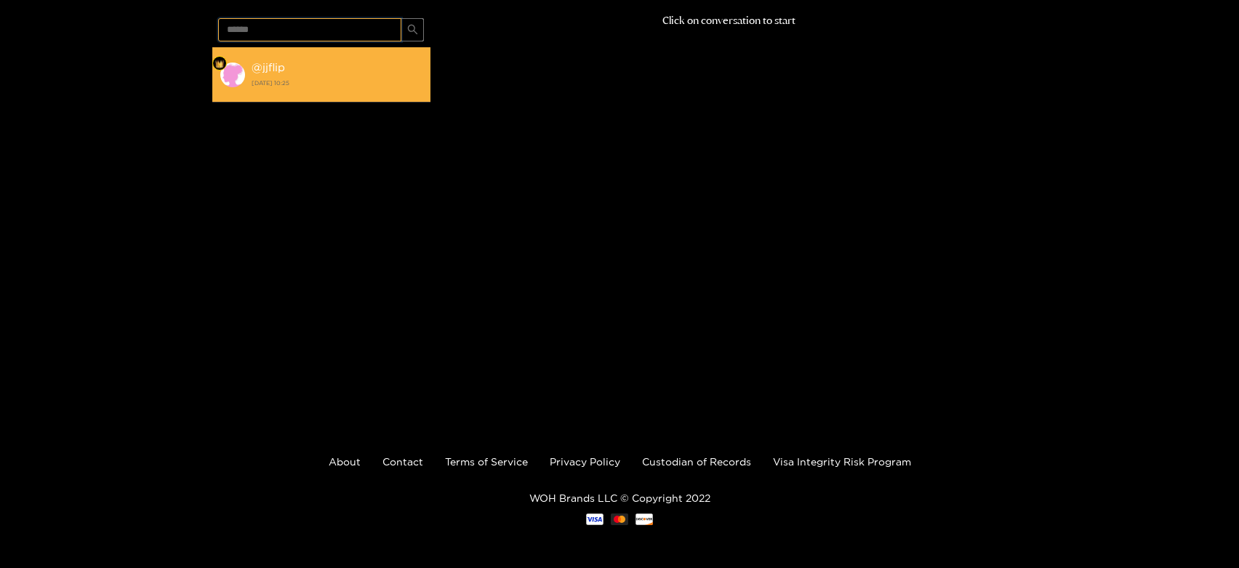  What do you see at coordinates (403, 461) in the screenshot?
I see `a: Contact` at bounding box center [403, 461].